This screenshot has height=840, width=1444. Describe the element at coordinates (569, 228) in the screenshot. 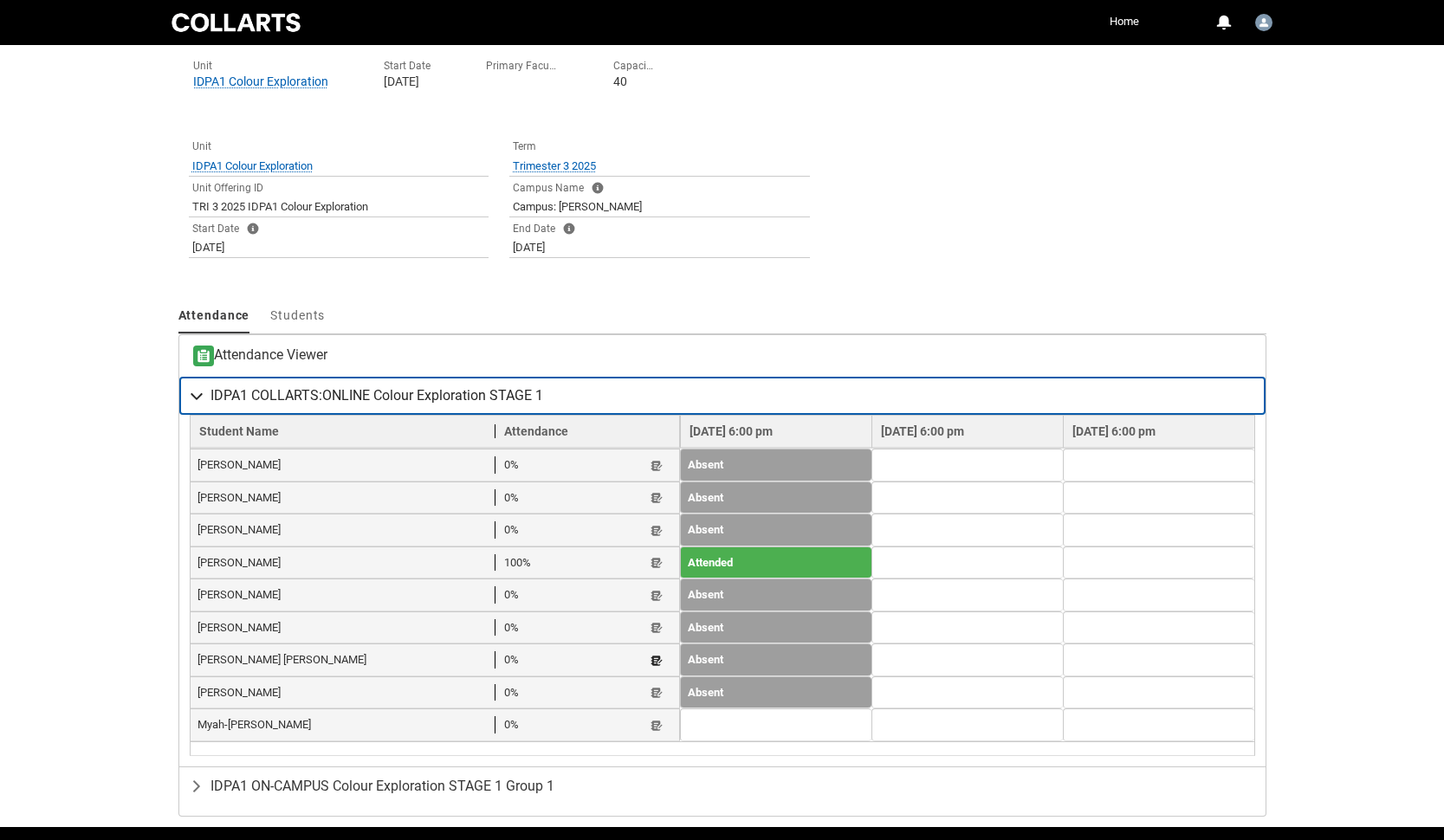

I see `lightning-helptext: Help End Date` at that location.